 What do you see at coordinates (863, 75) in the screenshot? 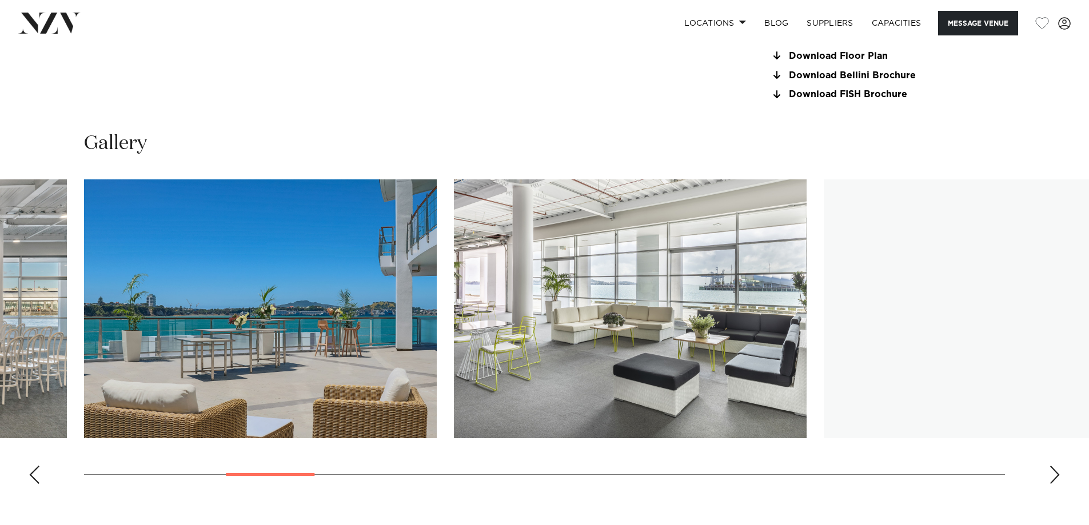
I see `a: Download Bellini Brochure` at bounding box center [863, 75].